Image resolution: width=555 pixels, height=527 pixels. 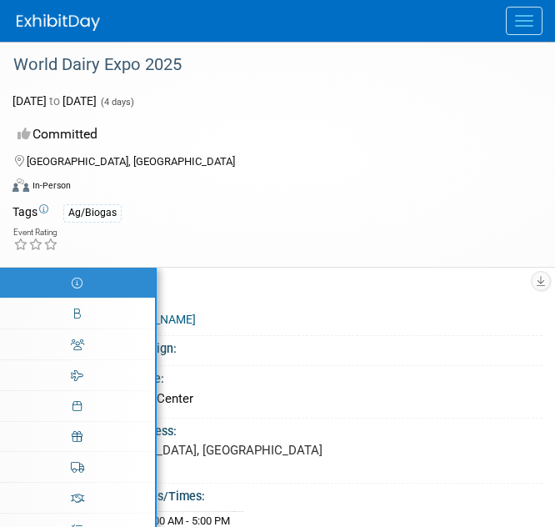 What do you see at coordinates (300, 429) in the screenshot?
I see `div: Event Venue Address:` at bounding box center [300, 429].